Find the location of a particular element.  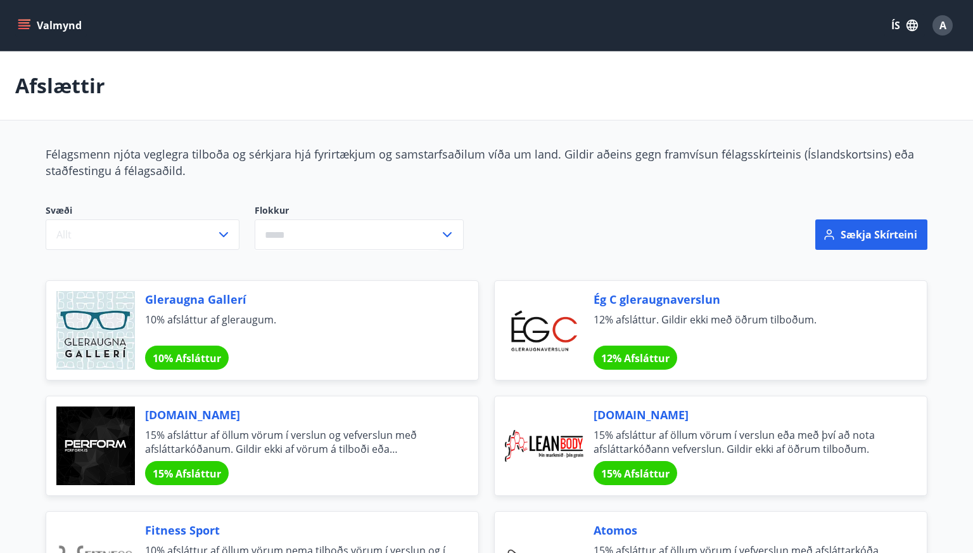

button: ÍS is located at coordinates (905, 25).